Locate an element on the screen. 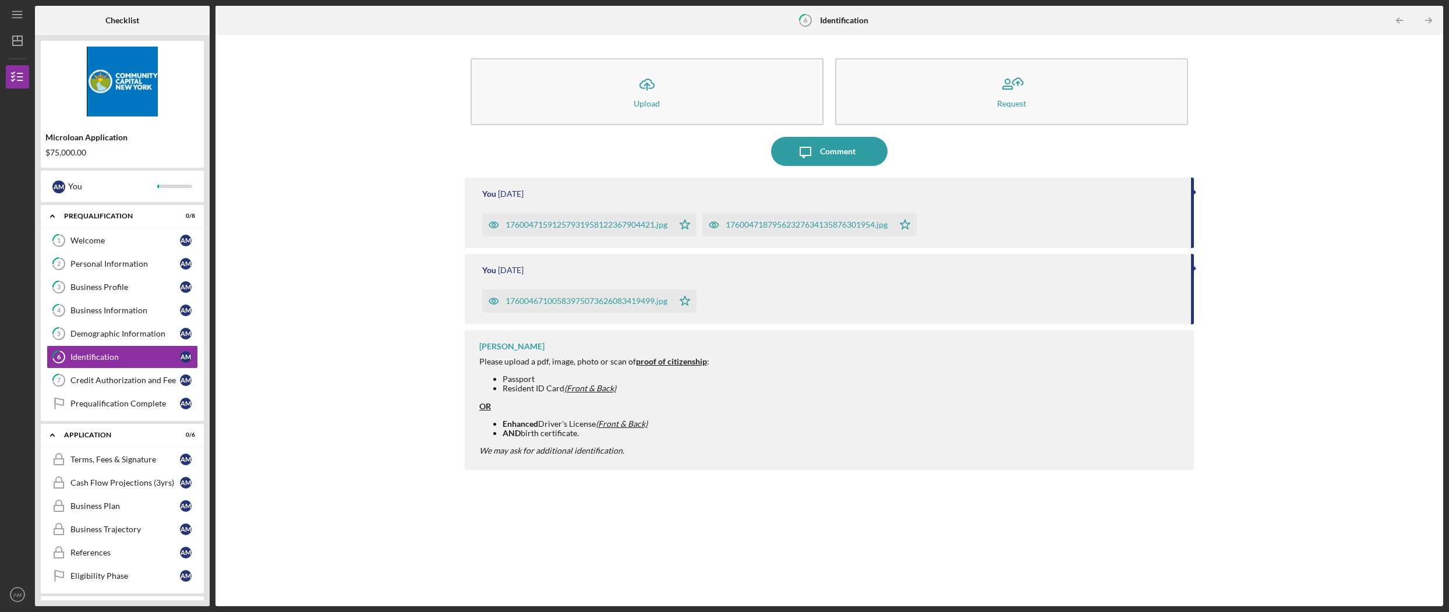 The width and height of the screenshot is (1449, 612). div: Eligibility Phase is located at coordinates (125, 576).